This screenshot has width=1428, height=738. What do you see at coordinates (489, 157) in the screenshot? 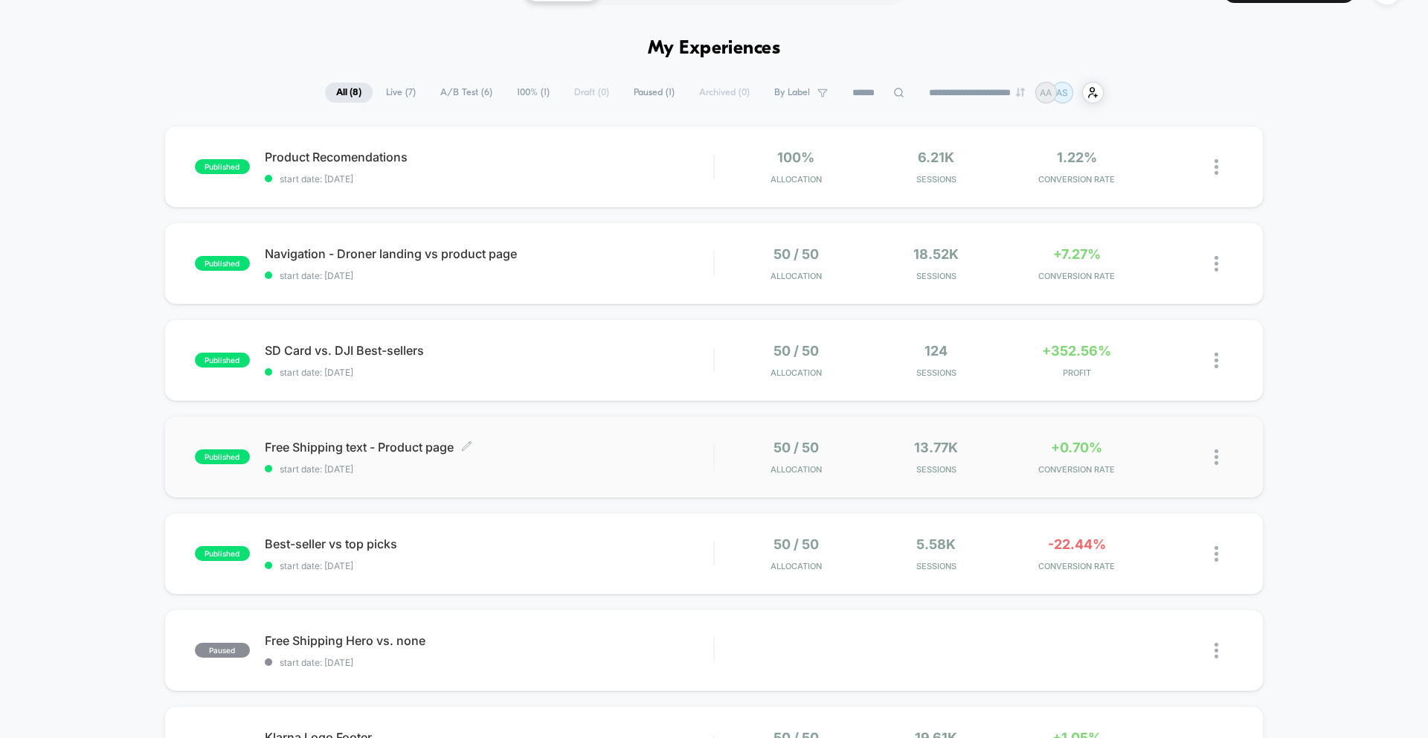
I see `span: Product Recomendations` at bounding box center [489, 157].